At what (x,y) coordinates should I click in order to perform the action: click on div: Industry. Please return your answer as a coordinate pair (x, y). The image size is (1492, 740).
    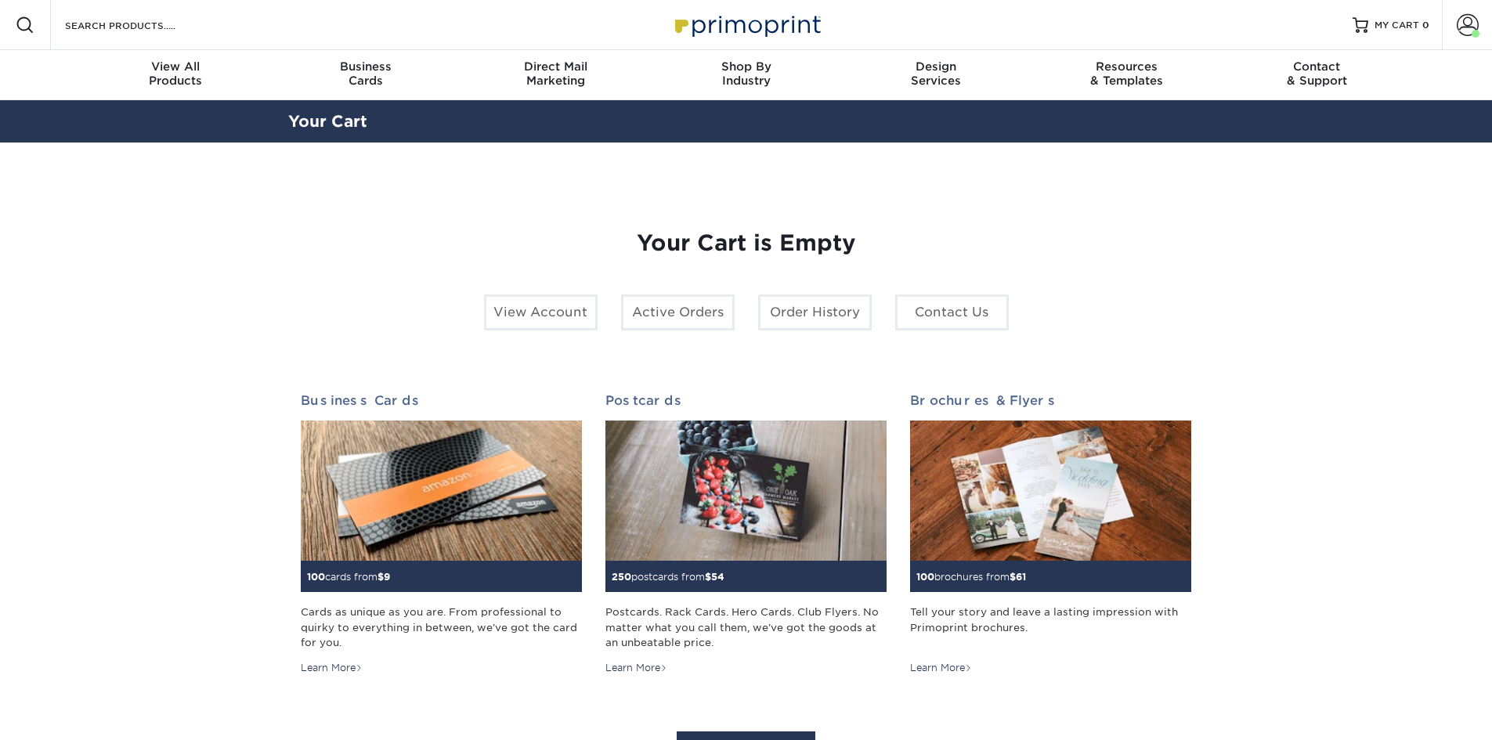
    Looking at the image, I should click on (746, 74).